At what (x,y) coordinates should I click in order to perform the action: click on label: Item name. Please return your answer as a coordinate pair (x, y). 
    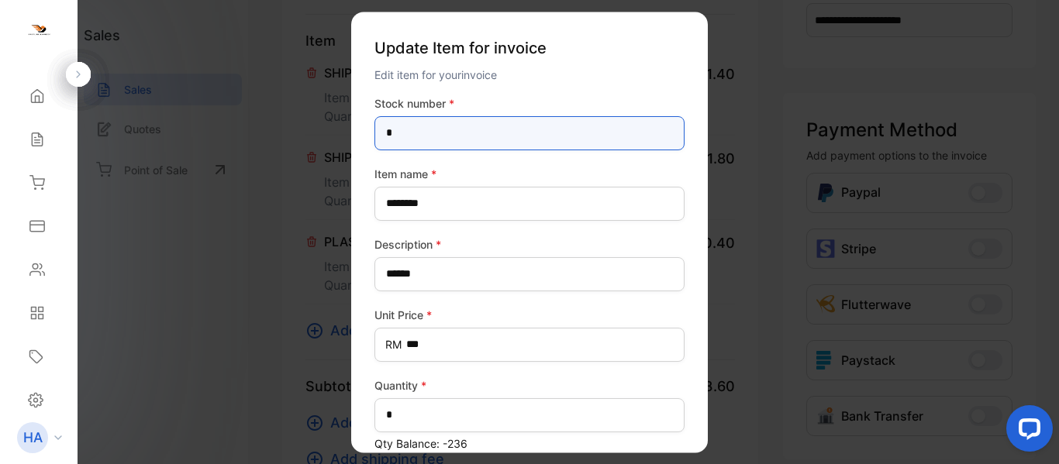
    Looking at the image, I should click on (529, 174).